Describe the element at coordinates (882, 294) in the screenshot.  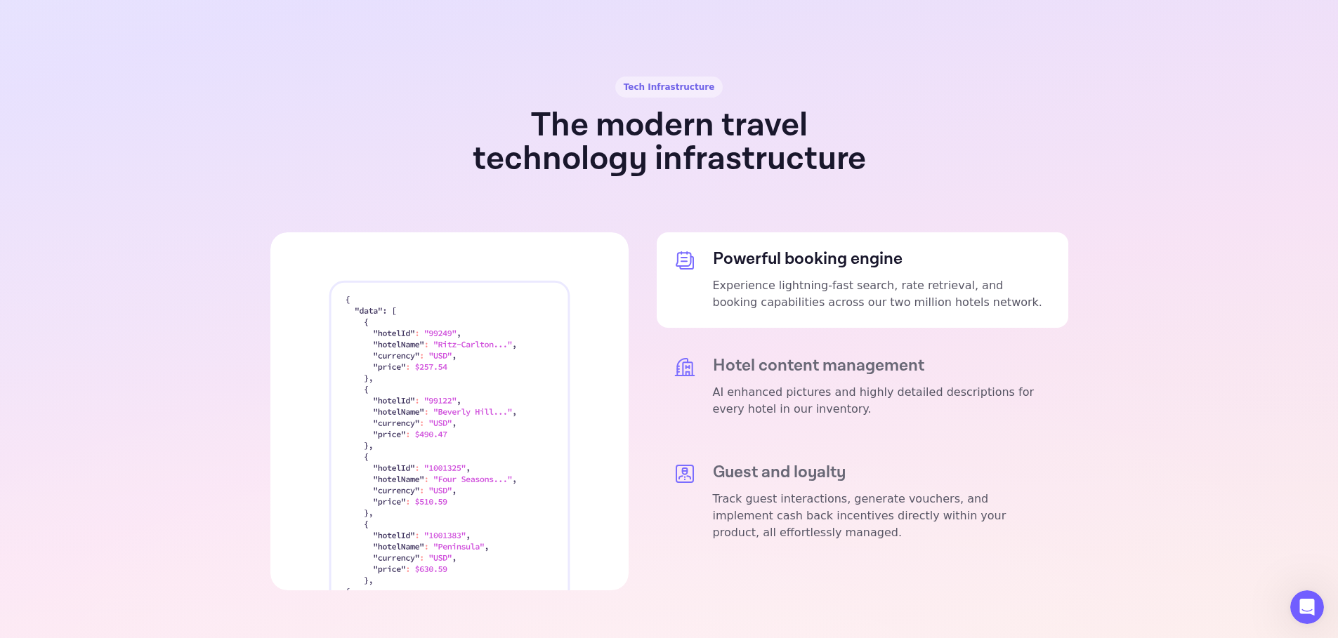
I see `p: Experience lightning-fast search, rate retrieval, and booking capabilities across our two million...` at that location.